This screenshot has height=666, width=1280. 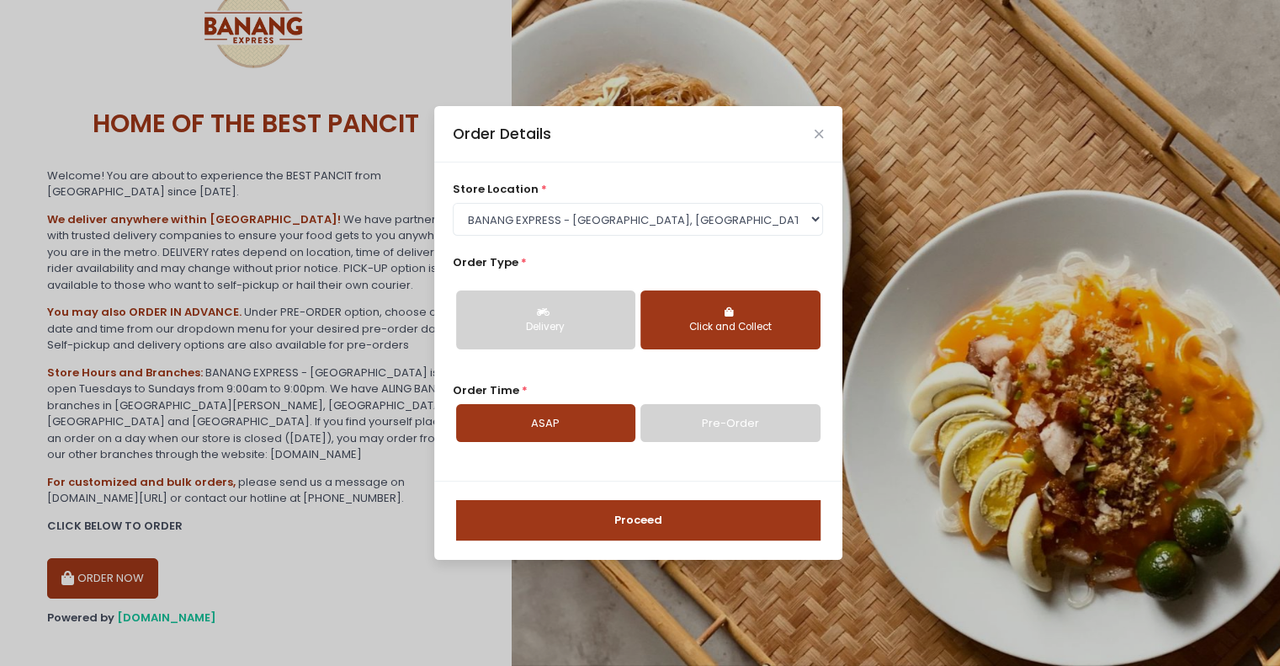 I want to click on span: Order Type, so click(x=486, y=262).